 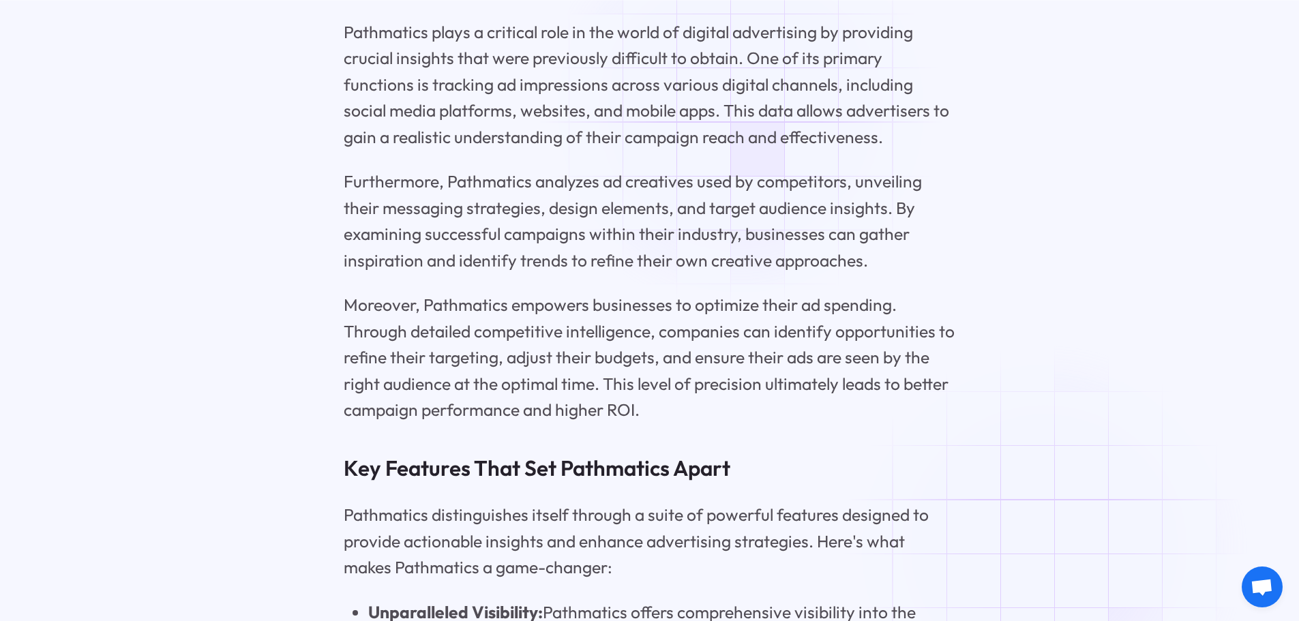 I want to click on p: Moreover, Pathmatics empowers businesses to optimize their ad spending. Through detailed competit..., so click(x=649, y=357).